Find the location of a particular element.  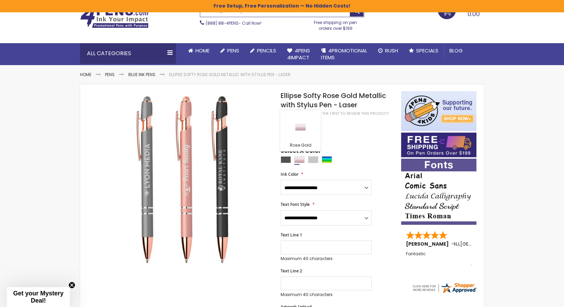

img: Ellipse Softy Rose Gold Metallic with Stylus Pen - Laser is located at coordinates (182, 179).